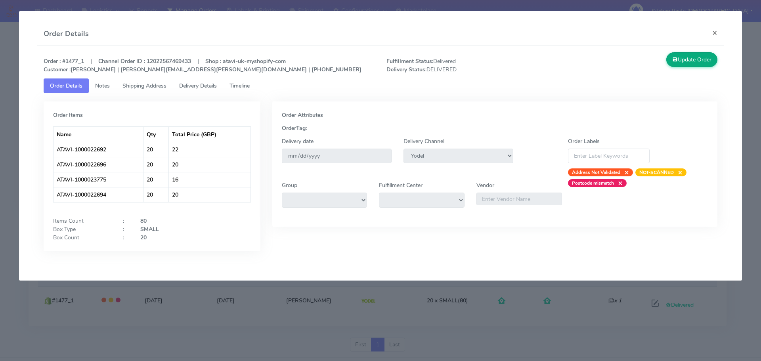 The width and height of the screenshot is (761, 361). What do you see at coordinates (485, 185) in the screenshot?
I see `label: Vendor` at bounding box center [485, 185].